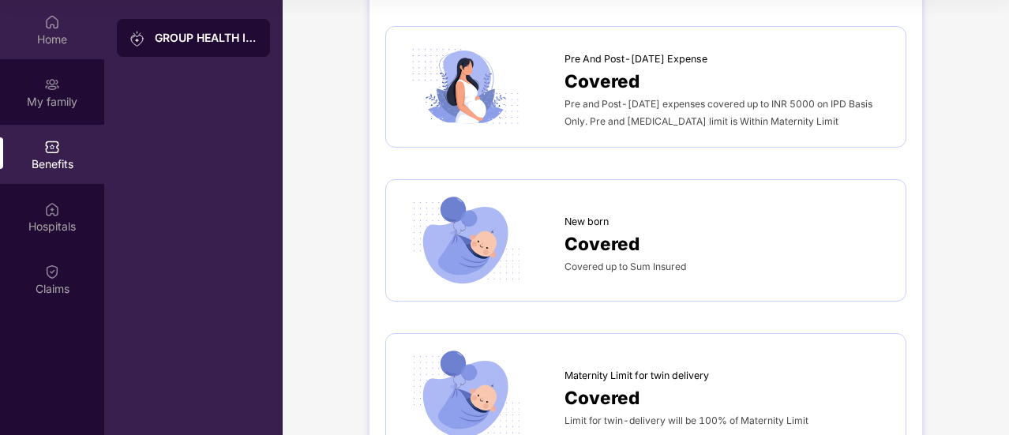 Image resolution: width=1009 pixels, height=435 pixels. I want to click on div: GROUP HEALTH INSURANCE, so click(206, 38).